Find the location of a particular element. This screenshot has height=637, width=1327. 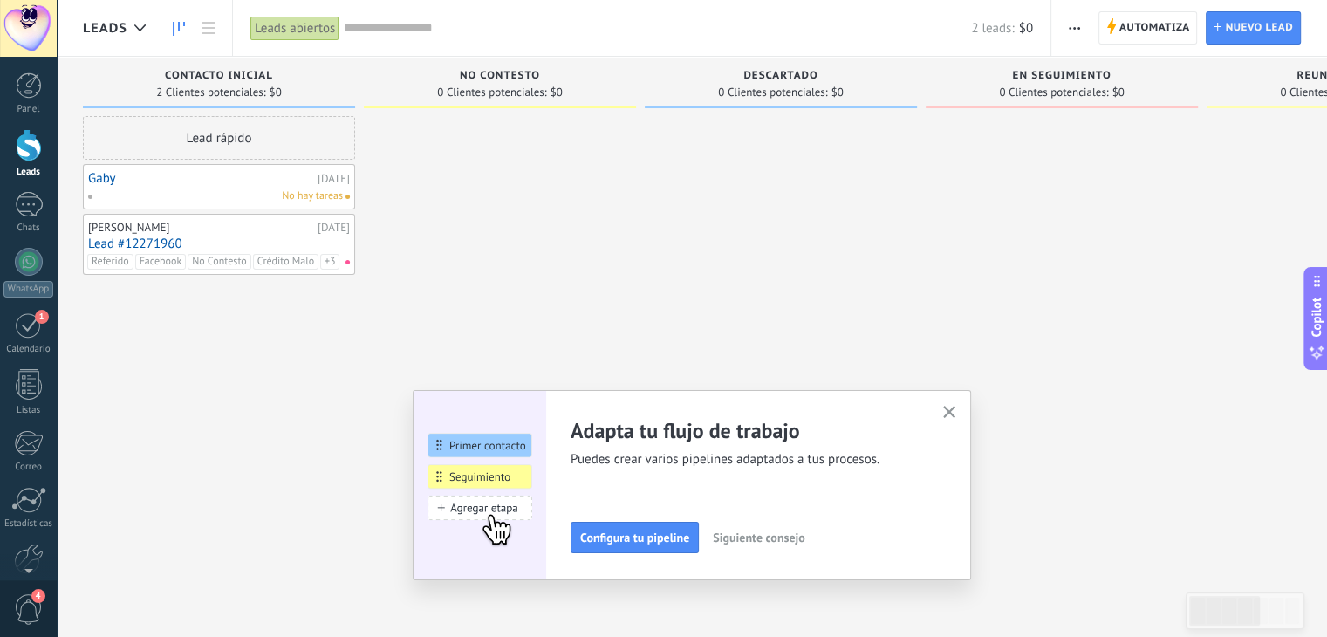

span: Referido is located at coordinates (110, 262).